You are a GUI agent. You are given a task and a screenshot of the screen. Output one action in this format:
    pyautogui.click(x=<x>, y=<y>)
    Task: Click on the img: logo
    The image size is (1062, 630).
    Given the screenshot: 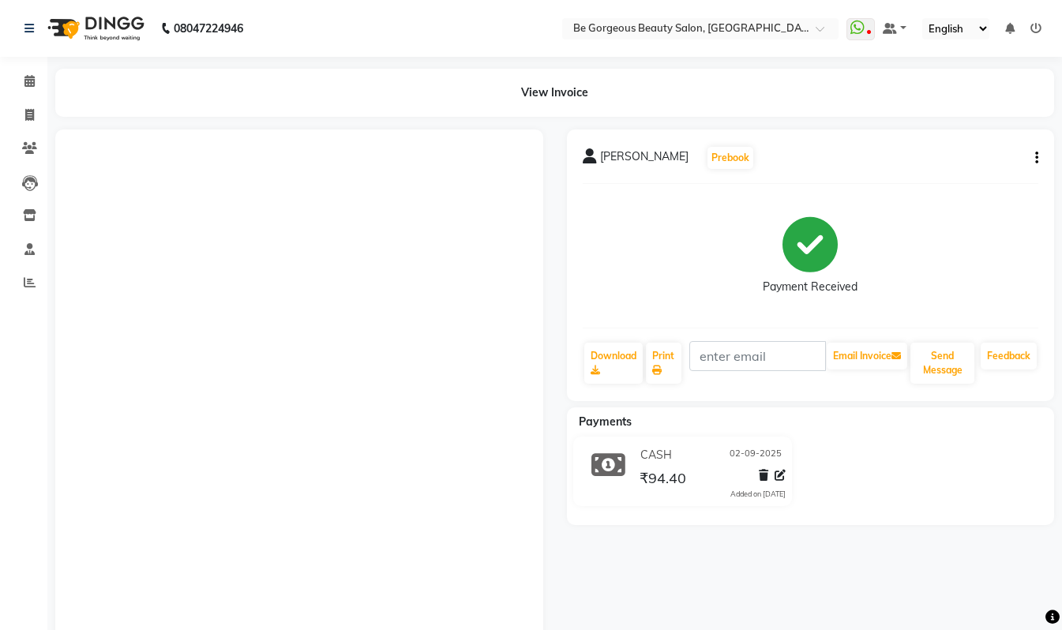 What is the action you would take?
    pyautogui.click(x=94, y=28)
    